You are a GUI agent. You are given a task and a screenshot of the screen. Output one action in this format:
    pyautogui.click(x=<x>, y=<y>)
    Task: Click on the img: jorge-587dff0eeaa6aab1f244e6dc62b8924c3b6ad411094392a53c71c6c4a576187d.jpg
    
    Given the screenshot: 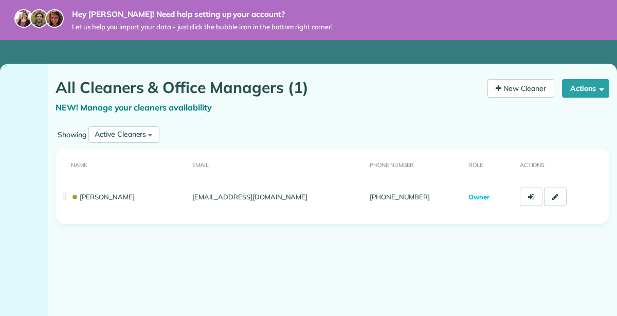 What is the action you would take?
    pyautogui.click(x=39, y=19)
    